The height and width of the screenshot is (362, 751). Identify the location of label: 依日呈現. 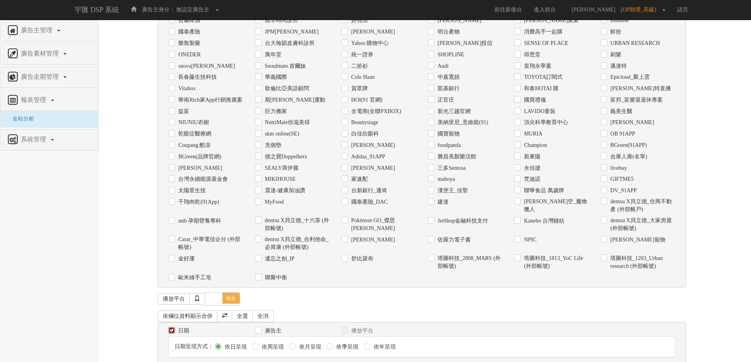
(234, 347).